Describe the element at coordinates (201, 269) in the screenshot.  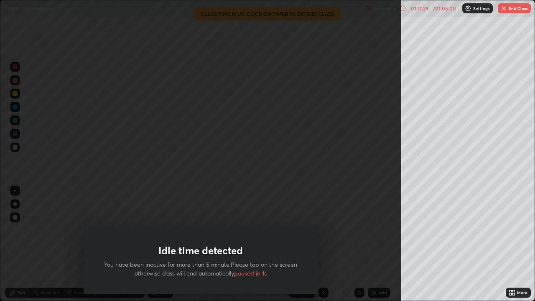
I see `p: You have been inactive for more than 5 minute.Please tap on the screen otherwise class will end a...` at that location.